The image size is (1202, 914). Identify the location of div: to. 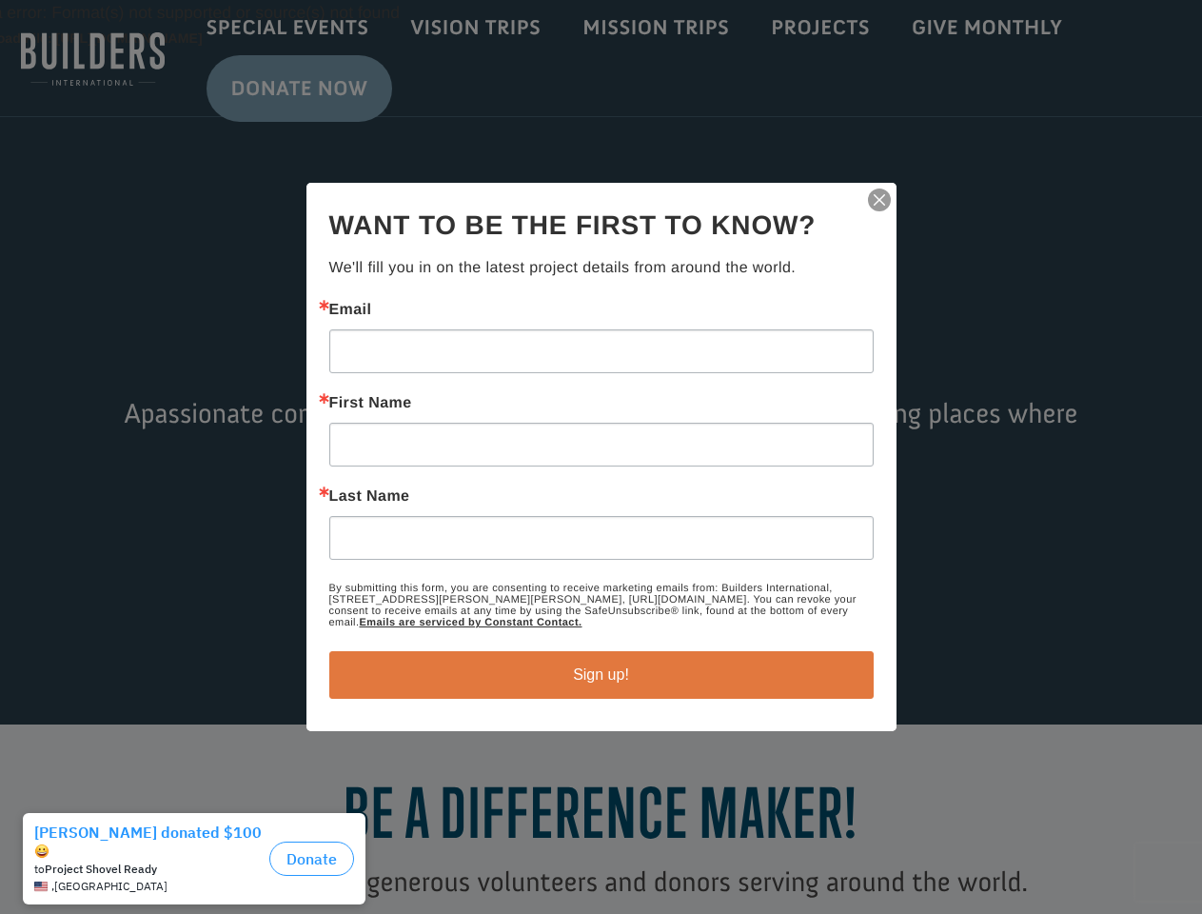
(148, 66).